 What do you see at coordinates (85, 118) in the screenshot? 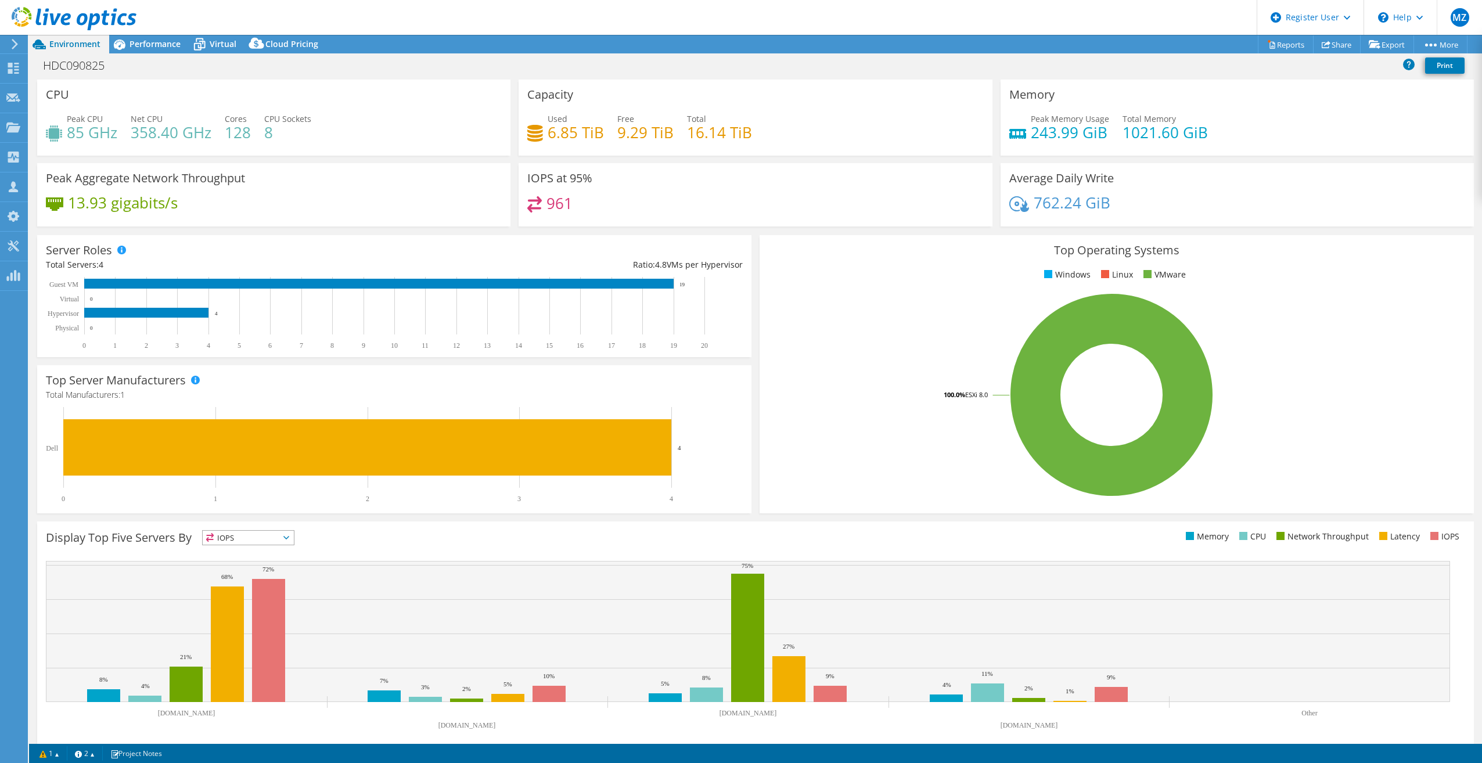
I see `span: Peak CPU` at bounding box center [85, 118].